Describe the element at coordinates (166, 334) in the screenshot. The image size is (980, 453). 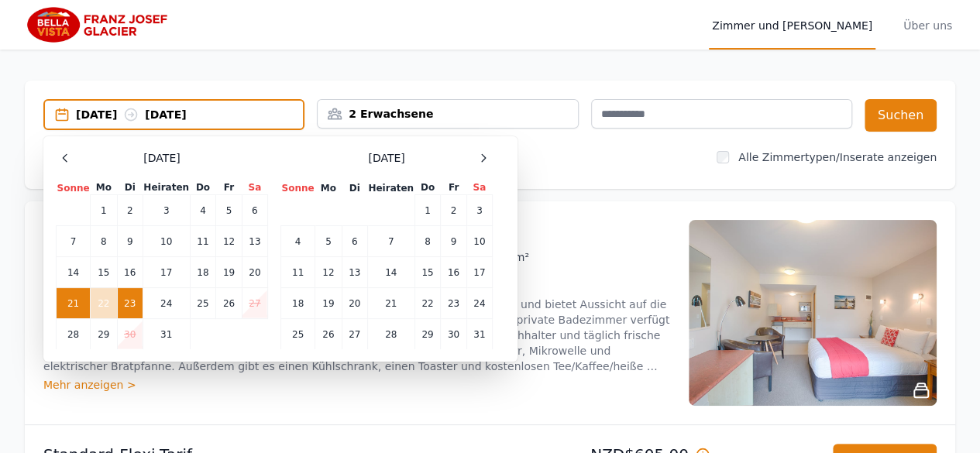
I see `td: 31` at that location.